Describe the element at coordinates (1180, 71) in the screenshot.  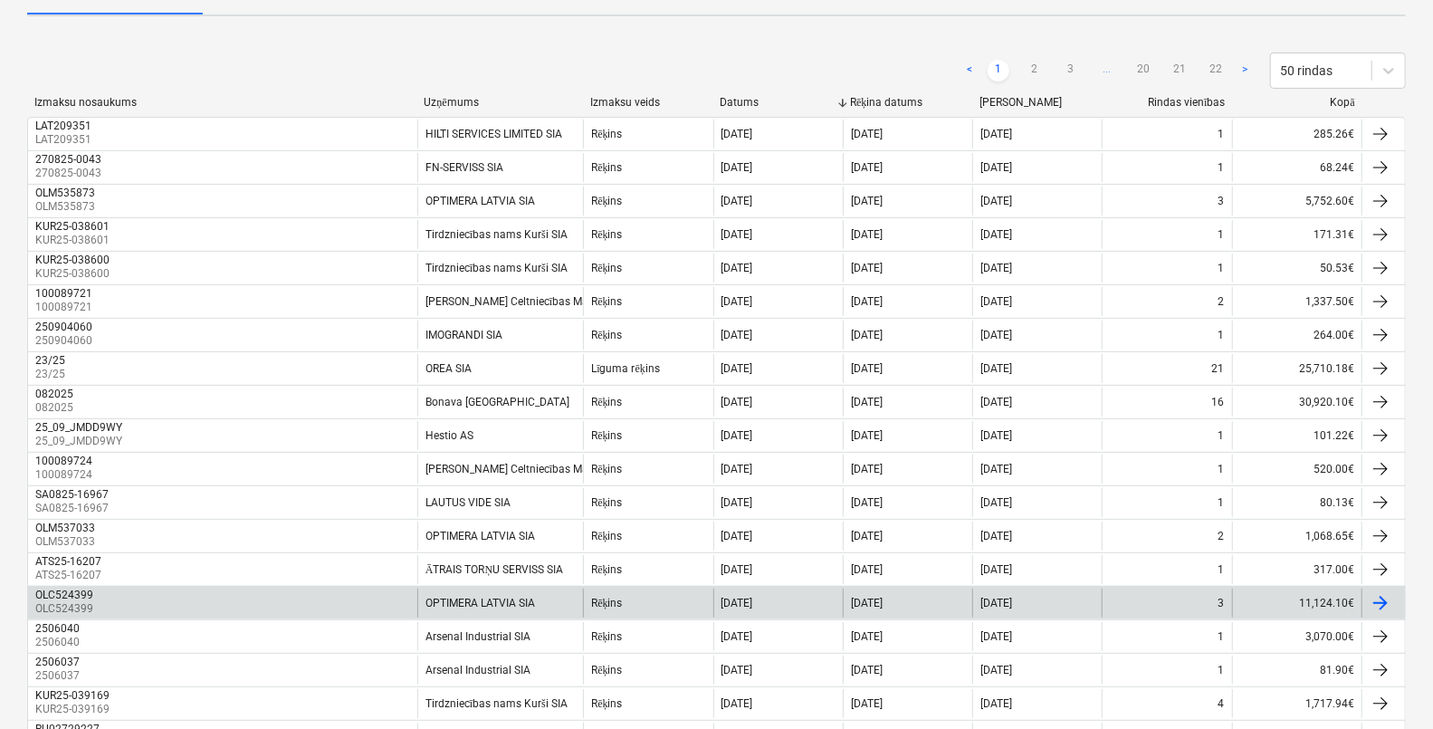
I see `a: Page 21` at that location.